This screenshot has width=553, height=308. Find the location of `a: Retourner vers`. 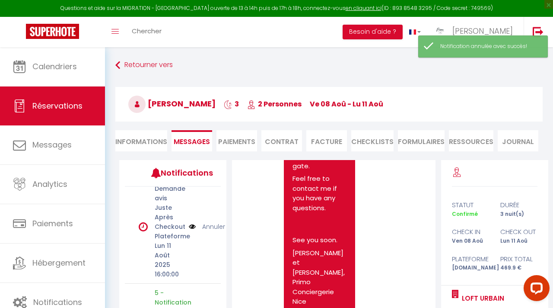

a: Retourner vers is located at coordinates (329, 65).